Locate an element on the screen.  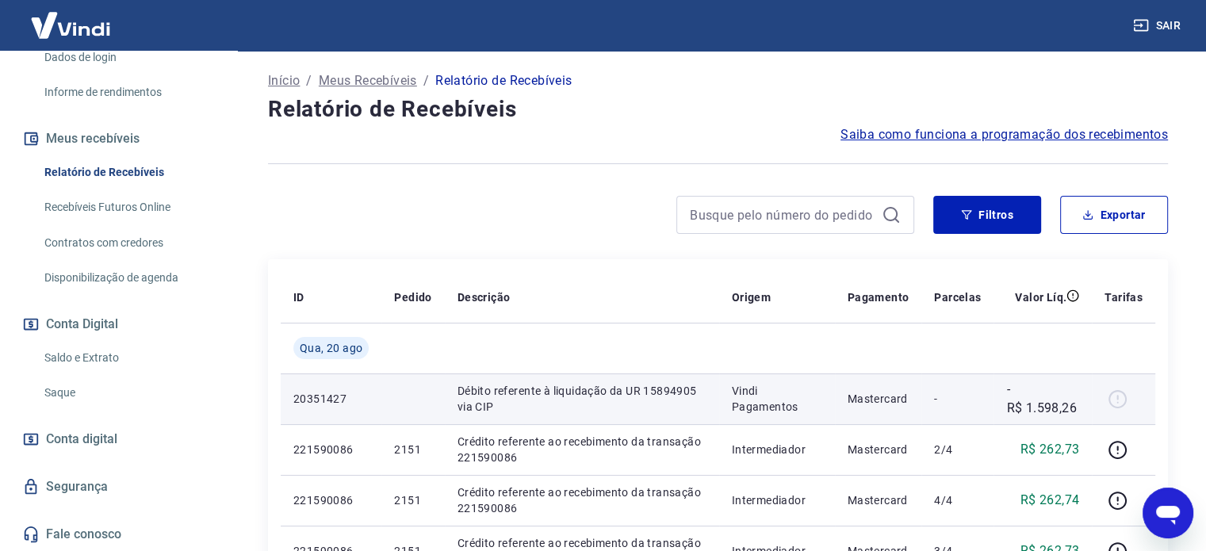
p: -R$ 1.598,26 is located at coordinates (1043, 399).